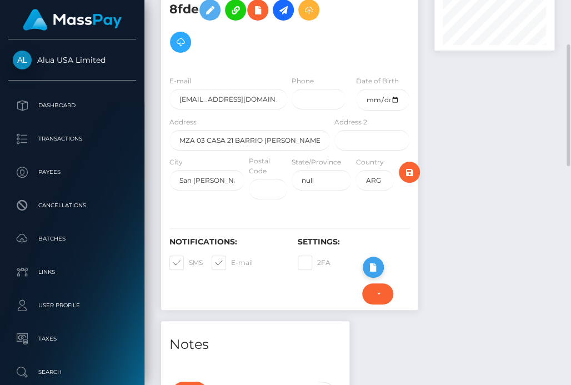  Describe the element at coordinates (369, 162) in the screenshot. I see `label: Country` at that location.